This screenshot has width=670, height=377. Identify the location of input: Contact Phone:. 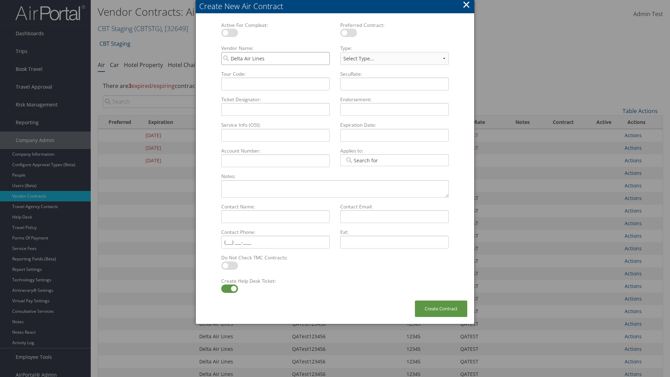
(275, 242).